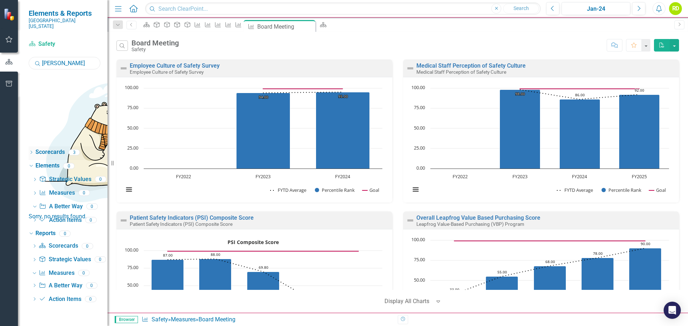  What do you see at coordinates (645, 285) in the screenshot?
I see `path: FY2025, 90. Percentile Rank.` at bounding box center [645, 285].